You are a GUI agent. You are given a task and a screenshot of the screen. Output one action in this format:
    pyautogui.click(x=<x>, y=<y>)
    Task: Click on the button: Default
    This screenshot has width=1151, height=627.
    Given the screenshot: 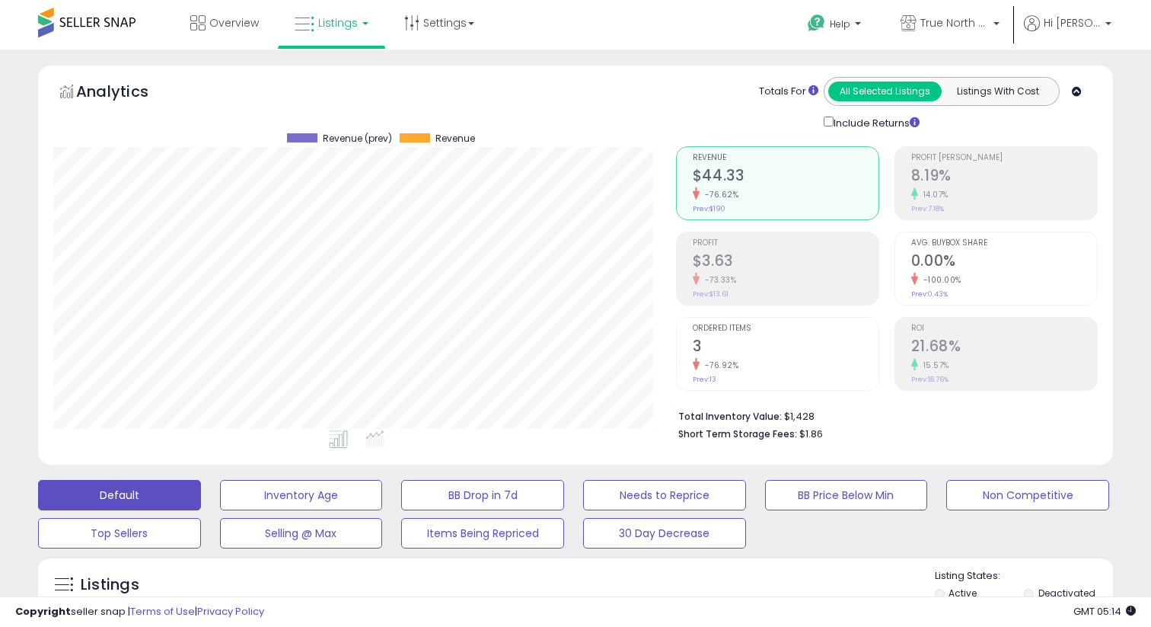 What is the action you would take?
    pyautogui.click(x=120, y=495)
    